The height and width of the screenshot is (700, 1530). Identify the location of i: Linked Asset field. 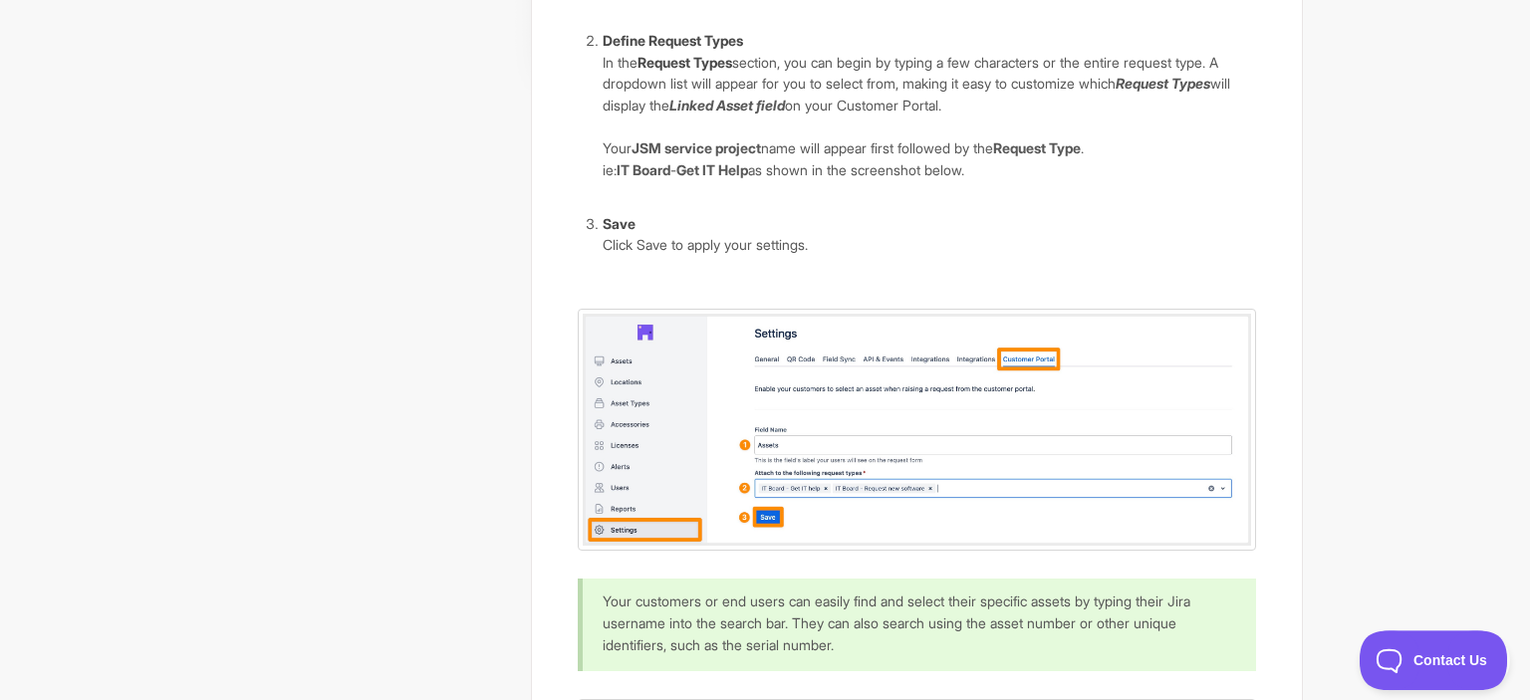
(727, 105).